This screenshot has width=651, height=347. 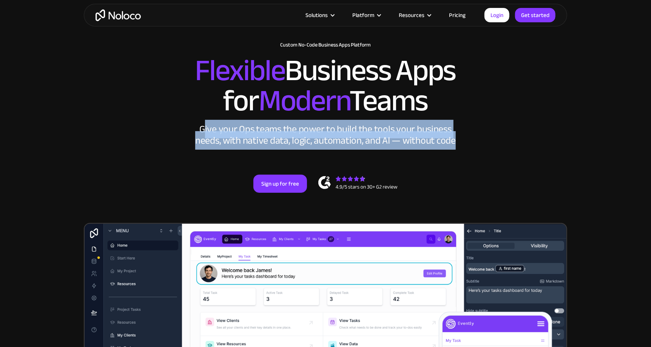 I want to click on span: Flexible, so click(x=240, y=70).